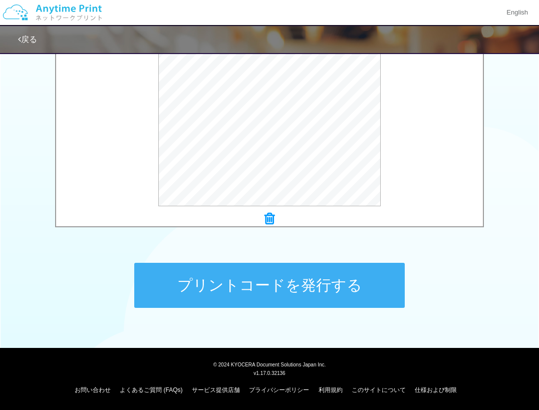  Describe the element at coordinates (436, 390) in the screenshot. I see `a: 仕様および制限` at that location.